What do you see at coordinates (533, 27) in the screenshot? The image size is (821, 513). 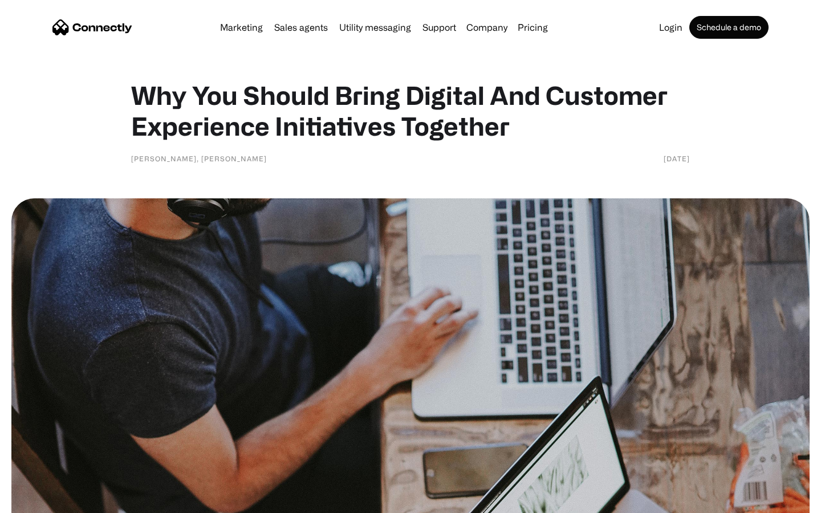 I see `a: Pricing` at bounding box center [533, 27].